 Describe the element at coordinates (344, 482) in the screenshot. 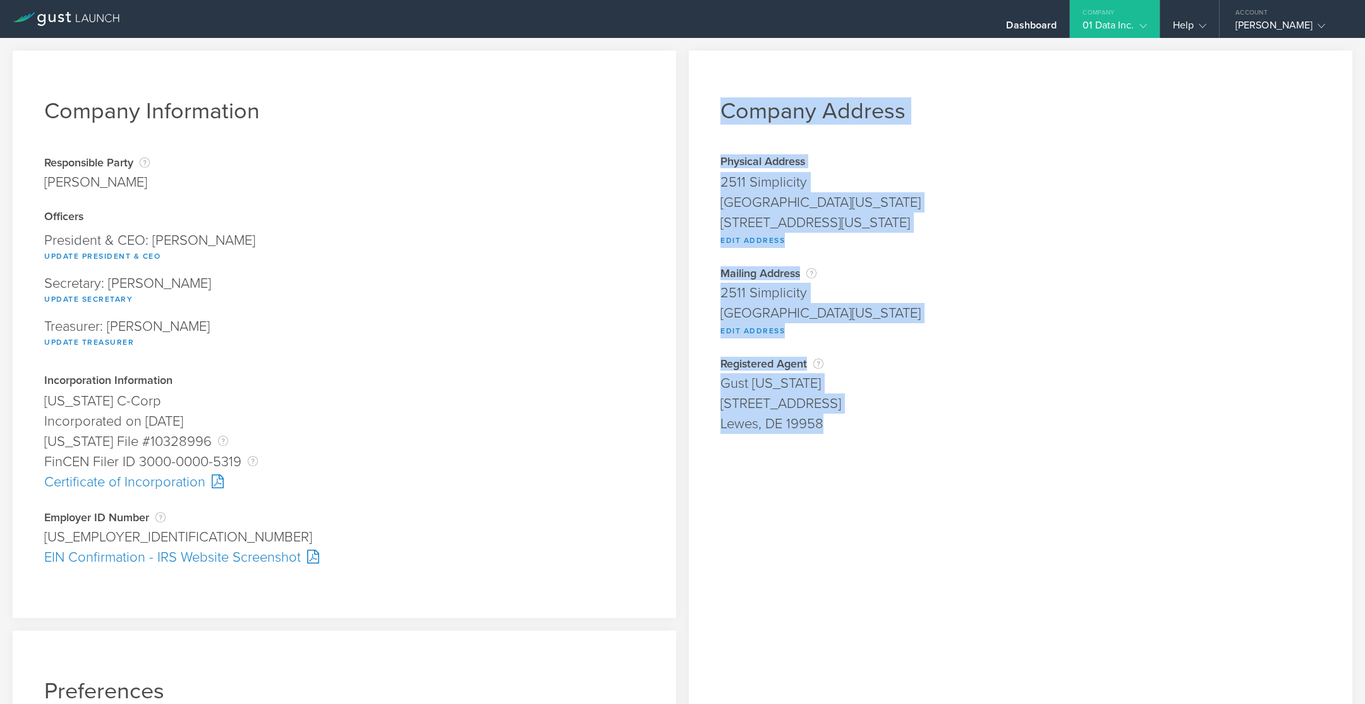

I see `div: Certificate of Incorporation` at that location.